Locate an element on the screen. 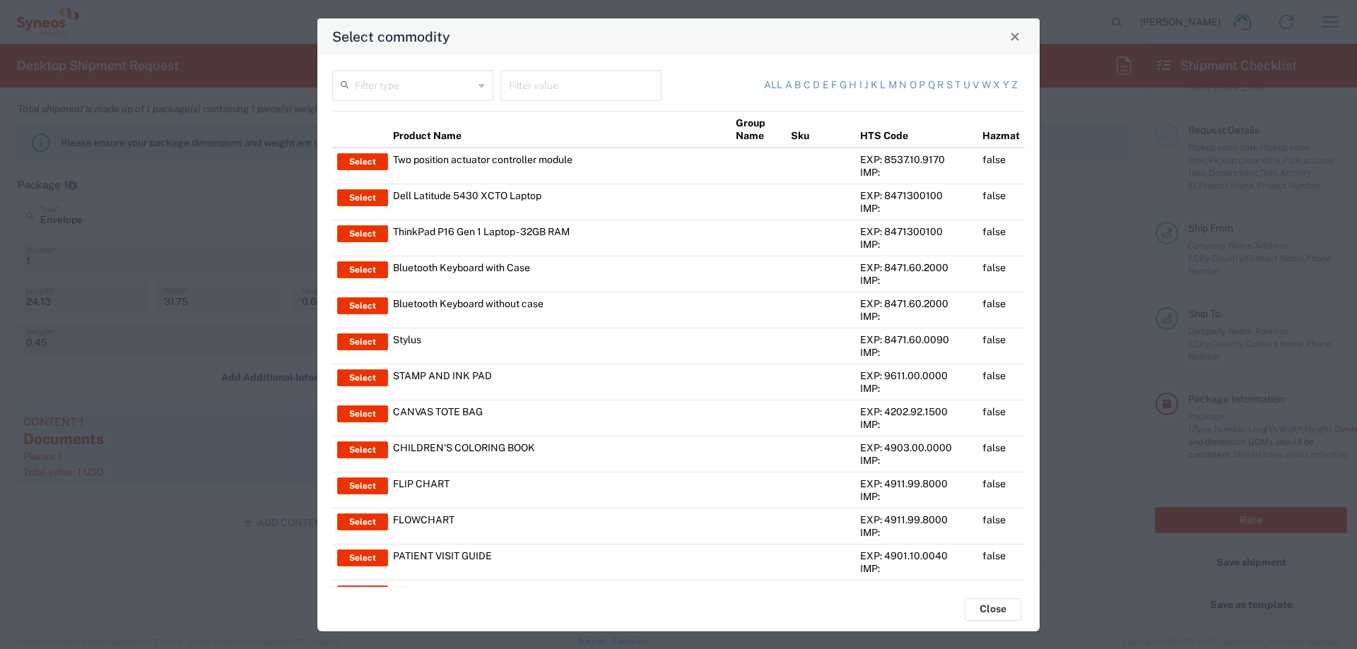 This screenshot has height=649, width=1357. td: FLOWCHART is located at coordinates (559, 526).